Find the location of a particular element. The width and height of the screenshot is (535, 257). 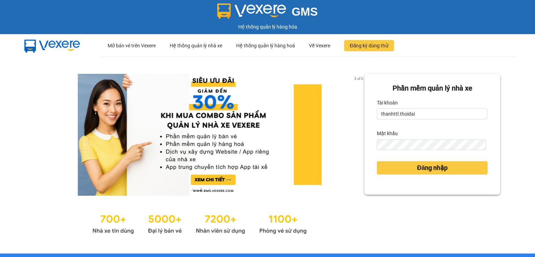

input: Tài khoản is located at coordinates (432, 114).